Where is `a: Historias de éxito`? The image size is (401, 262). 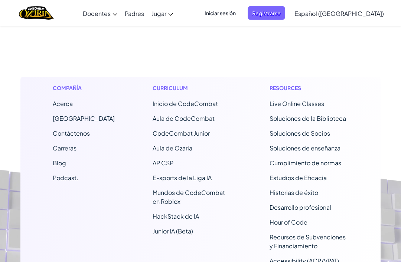
a: Historias de éxito is located at coordinates (294, 193).